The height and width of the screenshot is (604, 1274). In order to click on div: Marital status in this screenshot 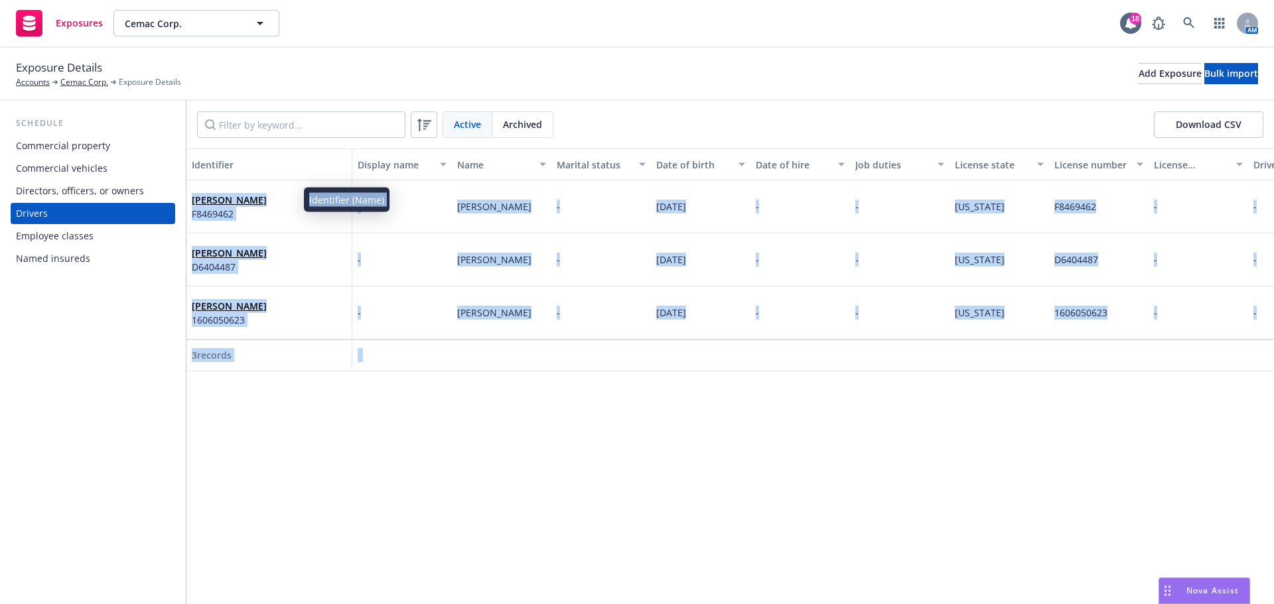, I will do `click(594, 164)`.